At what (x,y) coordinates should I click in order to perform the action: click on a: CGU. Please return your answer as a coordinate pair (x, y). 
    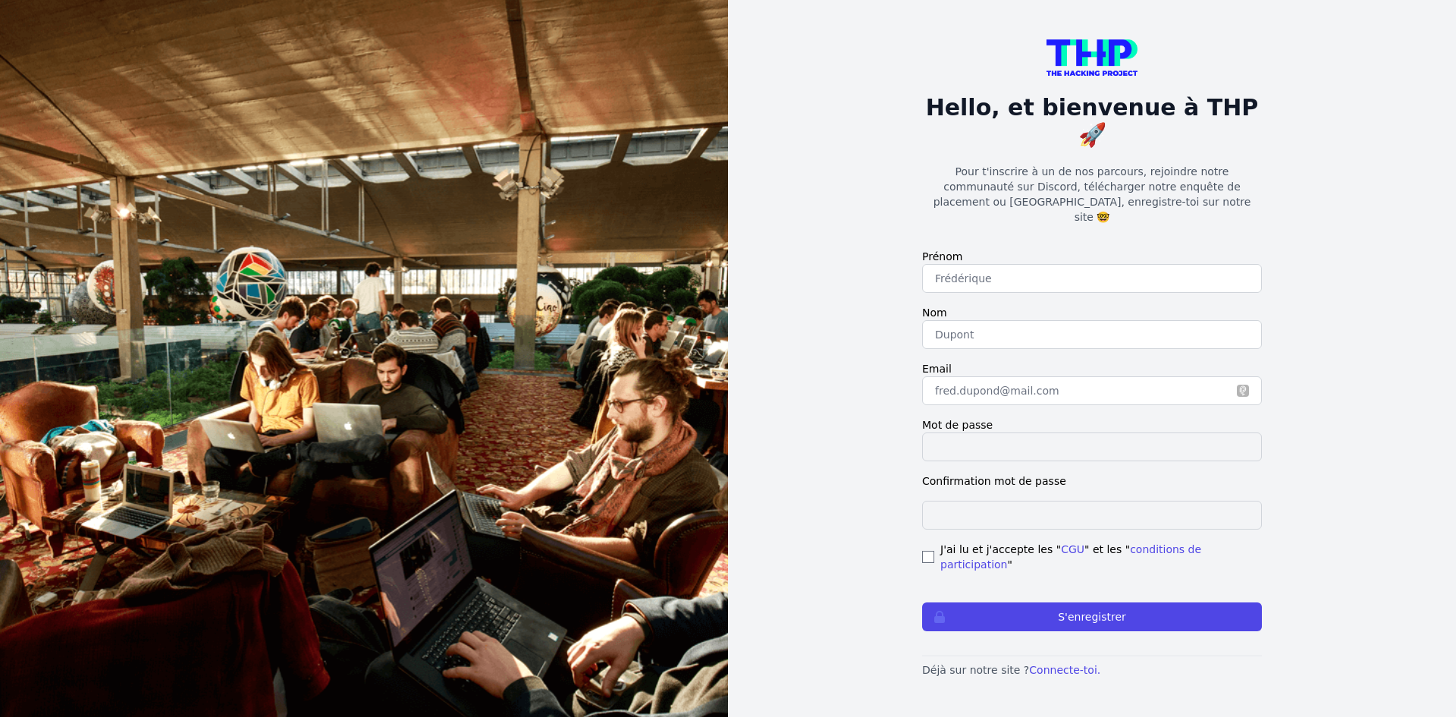
    Looking at the image, I should click on (1072, 549).